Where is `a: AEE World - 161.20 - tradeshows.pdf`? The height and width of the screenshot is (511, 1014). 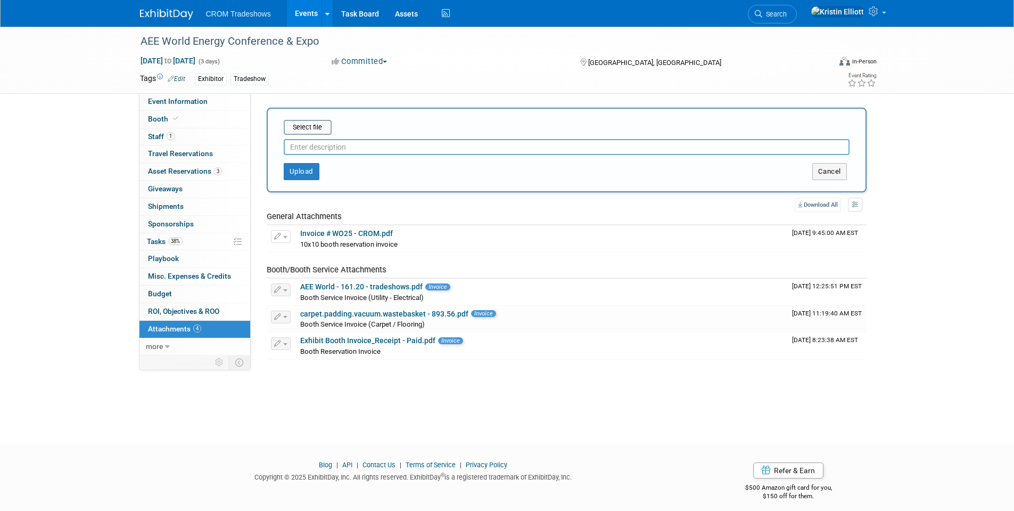
a: AEE World - 161.20 - tradeshows.pdf is located at coordinates (361, 286).